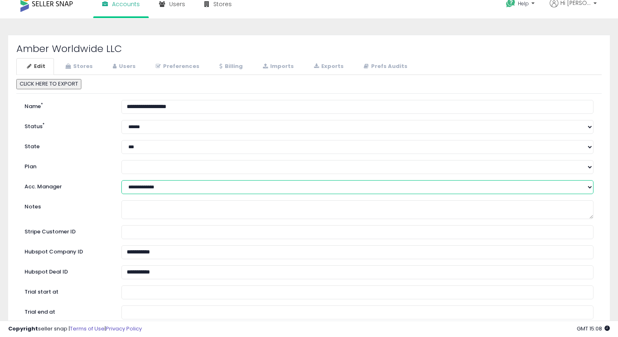  Describe the element at coordinates (67, 290) in the screenshot. I see `label: Trial start at` at that location.